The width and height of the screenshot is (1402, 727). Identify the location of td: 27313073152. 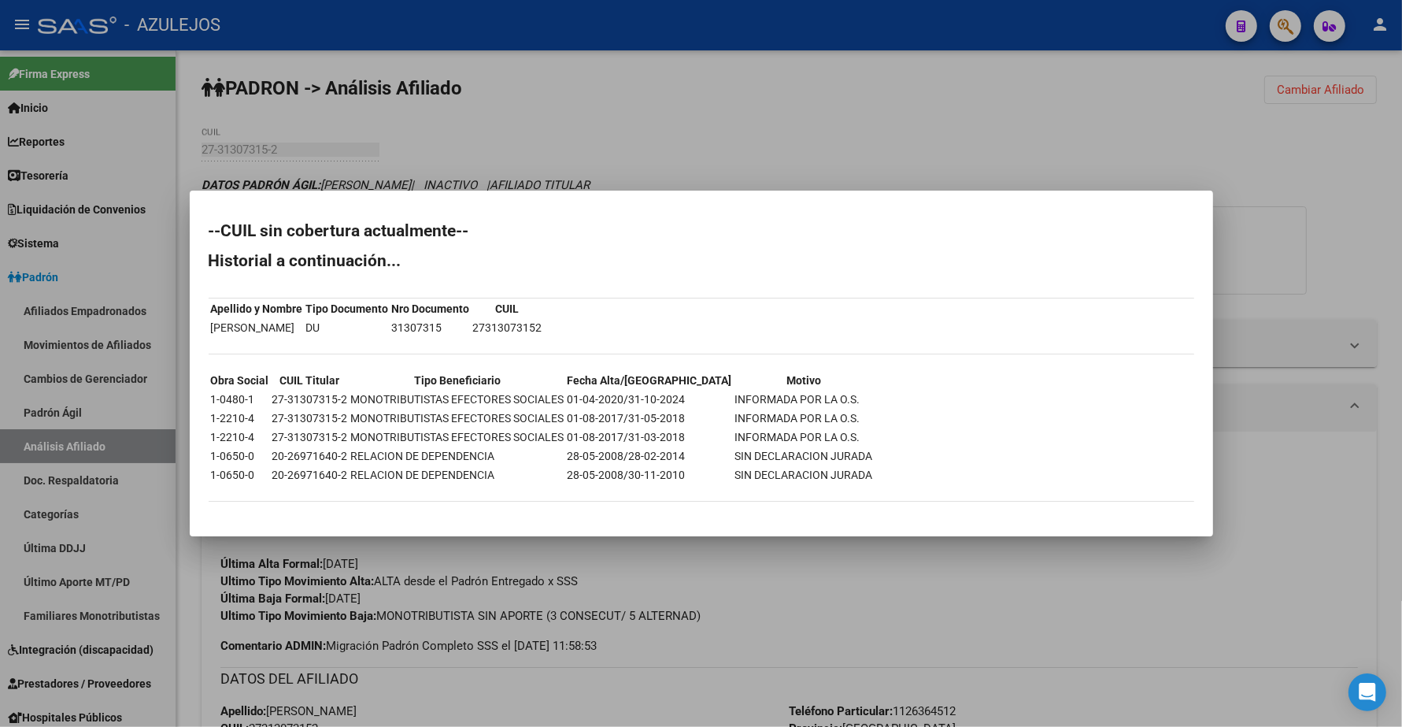
(508, 328).